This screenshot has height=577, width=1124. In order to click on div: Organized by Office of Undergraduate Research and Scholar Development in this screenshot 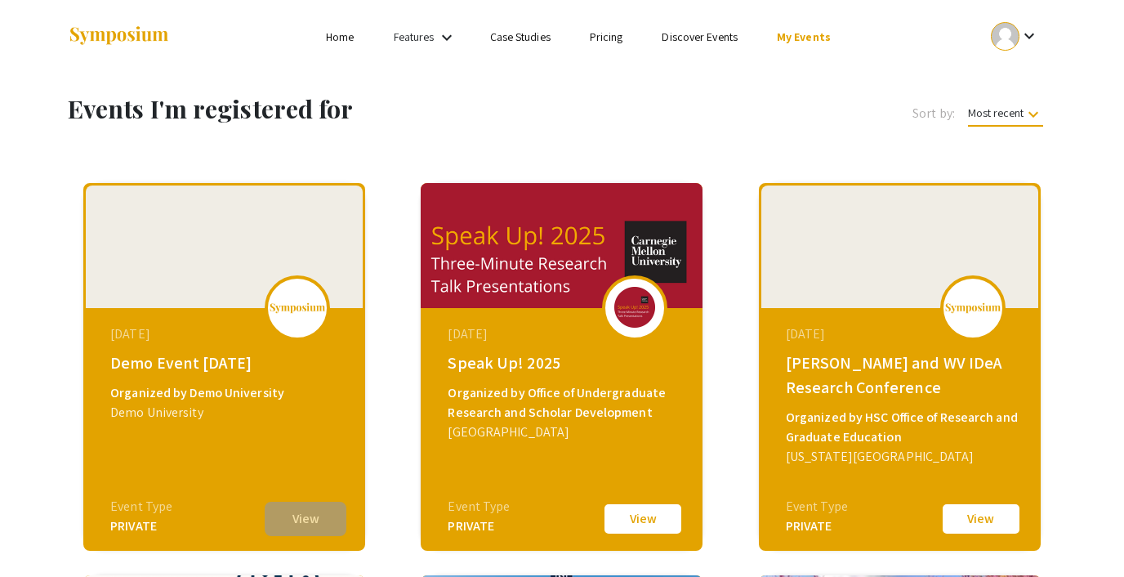, I will do `click(564, 403)`.